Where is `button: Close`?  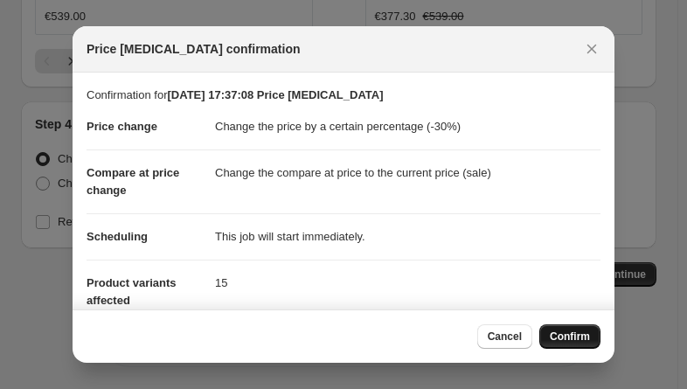 button: Close is located at coordinates (592, 49).